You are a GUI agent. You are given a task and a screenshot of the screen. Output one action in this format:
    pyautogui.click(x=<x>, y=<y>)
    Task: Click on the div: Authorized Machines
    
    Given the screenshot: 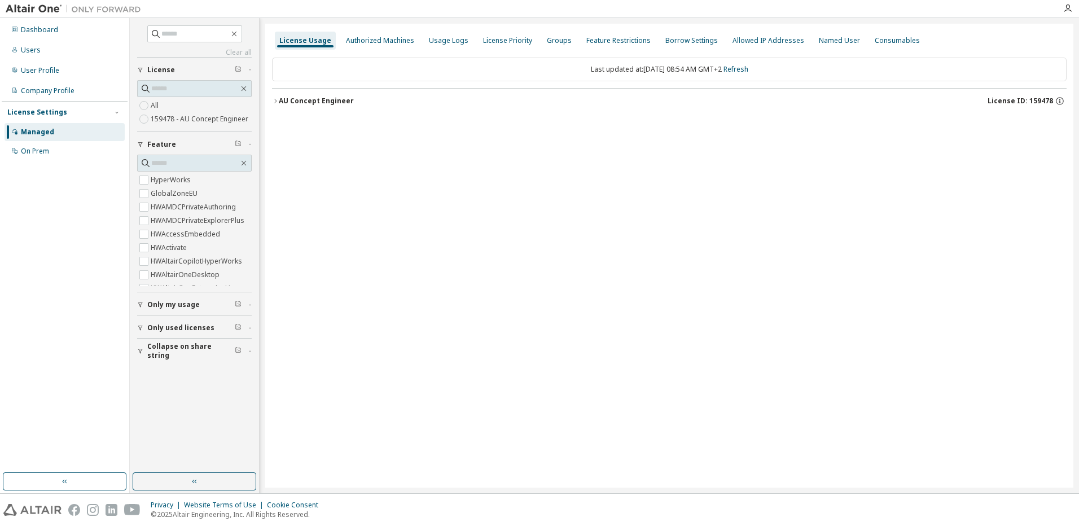 What is the action you would take?
    pyautogui.click(x=380, y=41)
    